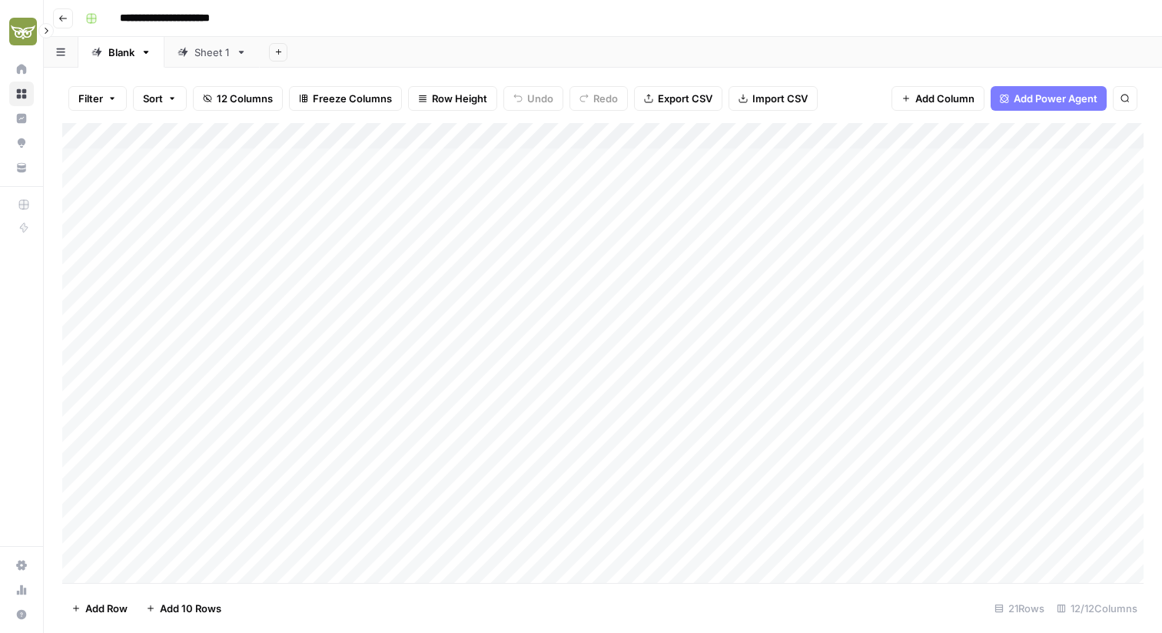 The height and width of the screenshot is (633, 1162). Describe the element at coordinates (1056, 98) in the screenshot. I see `span: Add Power Agent` at that location.